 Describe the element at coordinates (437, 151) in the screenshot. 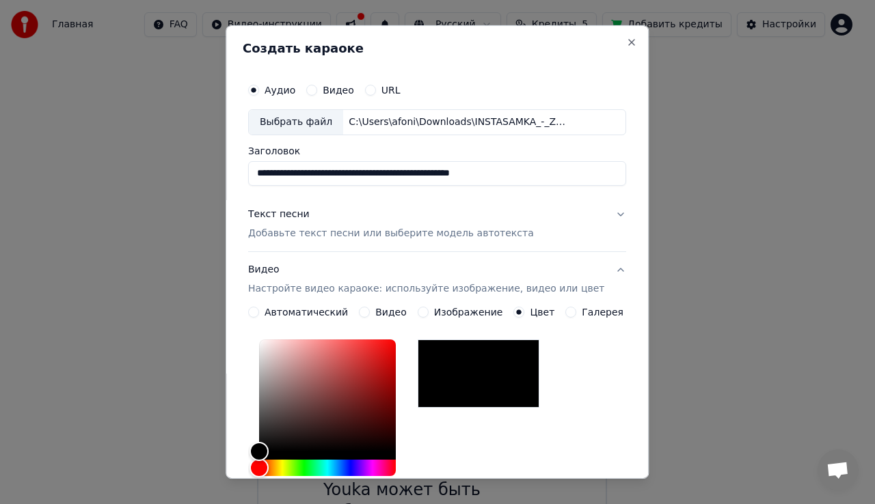

I see `label: Заголовок` at that location.